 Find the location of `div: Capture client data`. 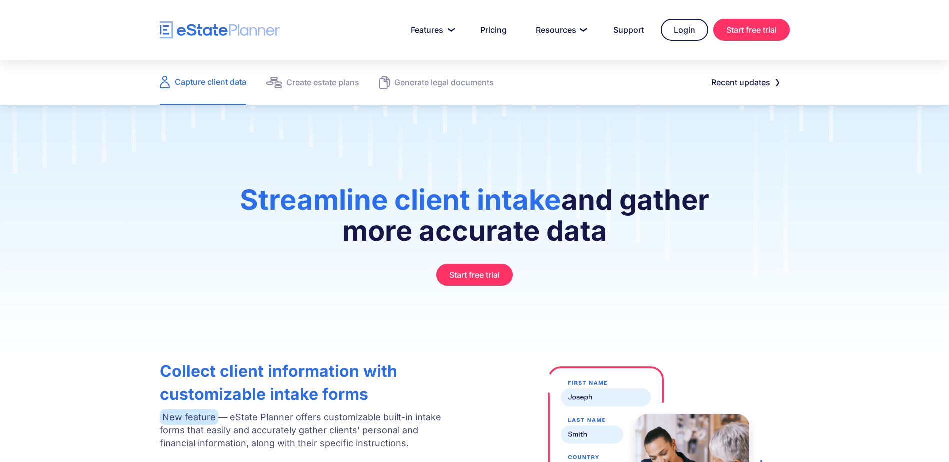

div: Capture client data is located at coordinates (210, 82).